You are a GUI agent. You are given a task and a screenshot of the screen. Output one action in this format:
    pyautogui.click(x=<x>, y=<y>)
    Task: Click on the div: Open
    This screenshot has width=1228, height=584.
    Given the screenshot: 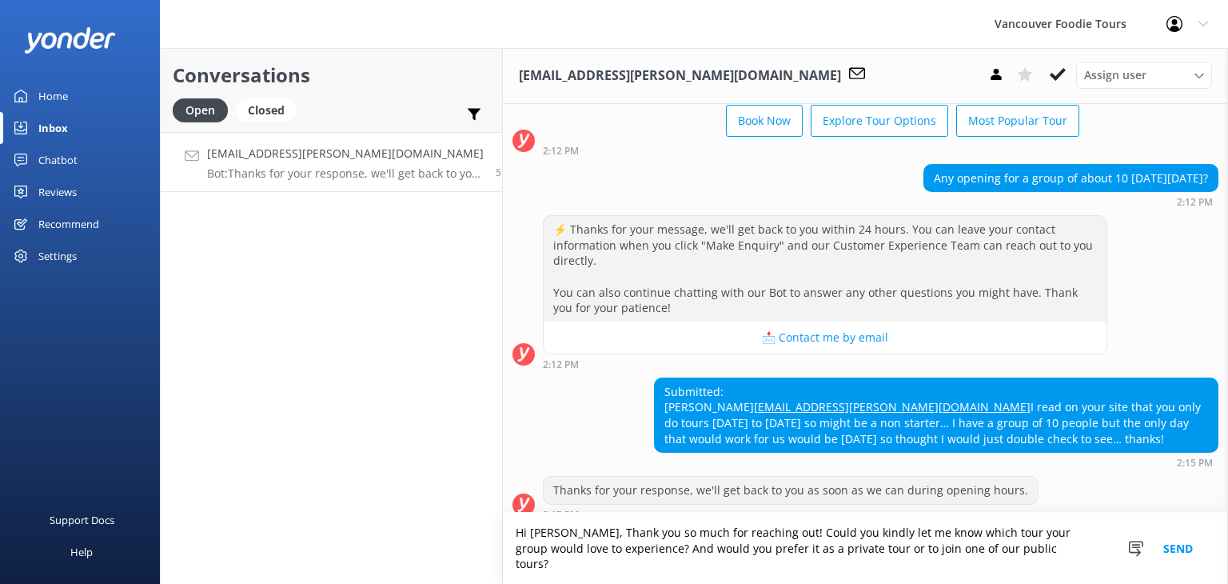 What is the action you would take?
    pyautogui.click(x=200, y=110)
    